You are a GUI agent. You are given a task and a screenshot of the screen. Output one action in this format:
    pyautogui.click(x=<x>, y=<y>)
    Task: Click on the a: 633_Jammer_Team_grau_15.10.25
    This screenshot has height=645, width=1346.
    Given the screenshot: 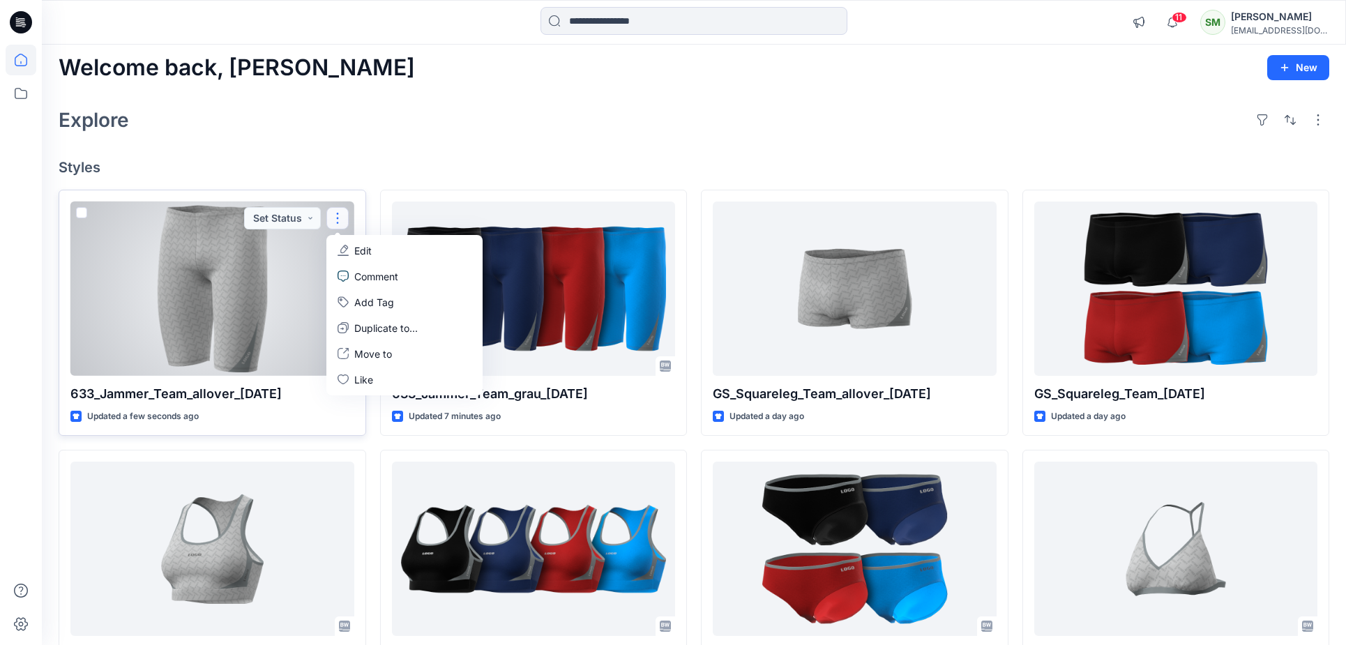 What is the action you would take?
    pyautogui.click(x=534, y=289)
    